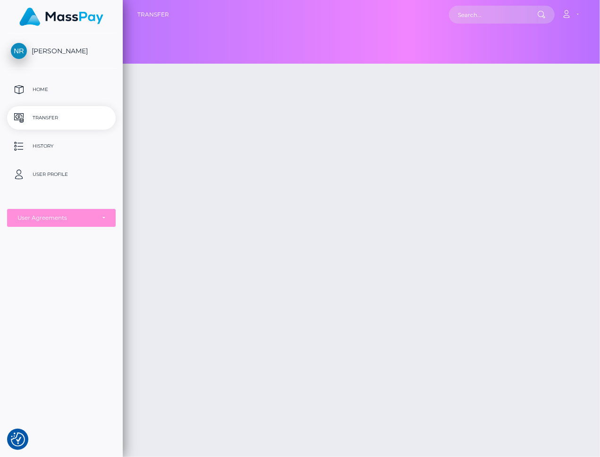 Image resolution: width=600 pixels, height=457 pixels. What do you see at coordinates (61, 175) in the screenshot?
I see `p: User Profile` at bounding box center [61, 175].